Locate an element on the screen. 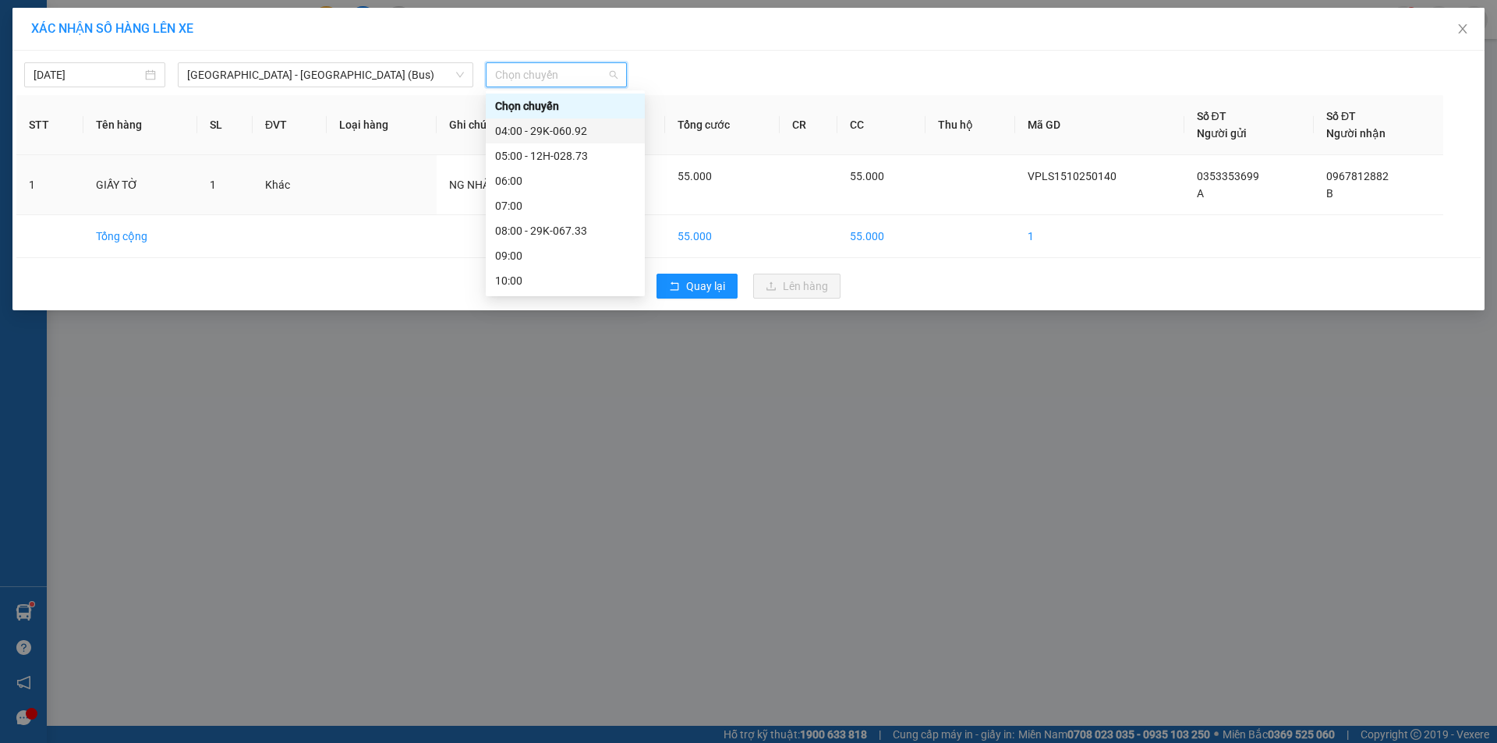 Image resolution: width=1497 pixels, height=743 pixels. button: rollbackQuay lại is located at coordinates (697, 286).